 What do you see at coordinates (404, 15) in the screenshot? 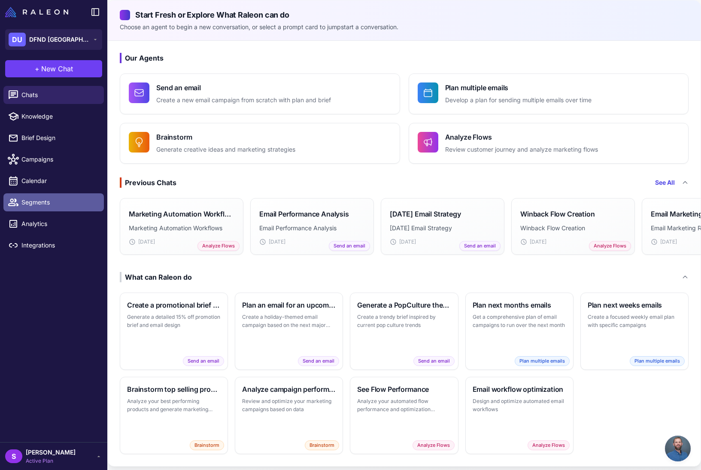
I see `h2: Start Fresh or Explore What Raleon can do` at bounding box center [404, 15].